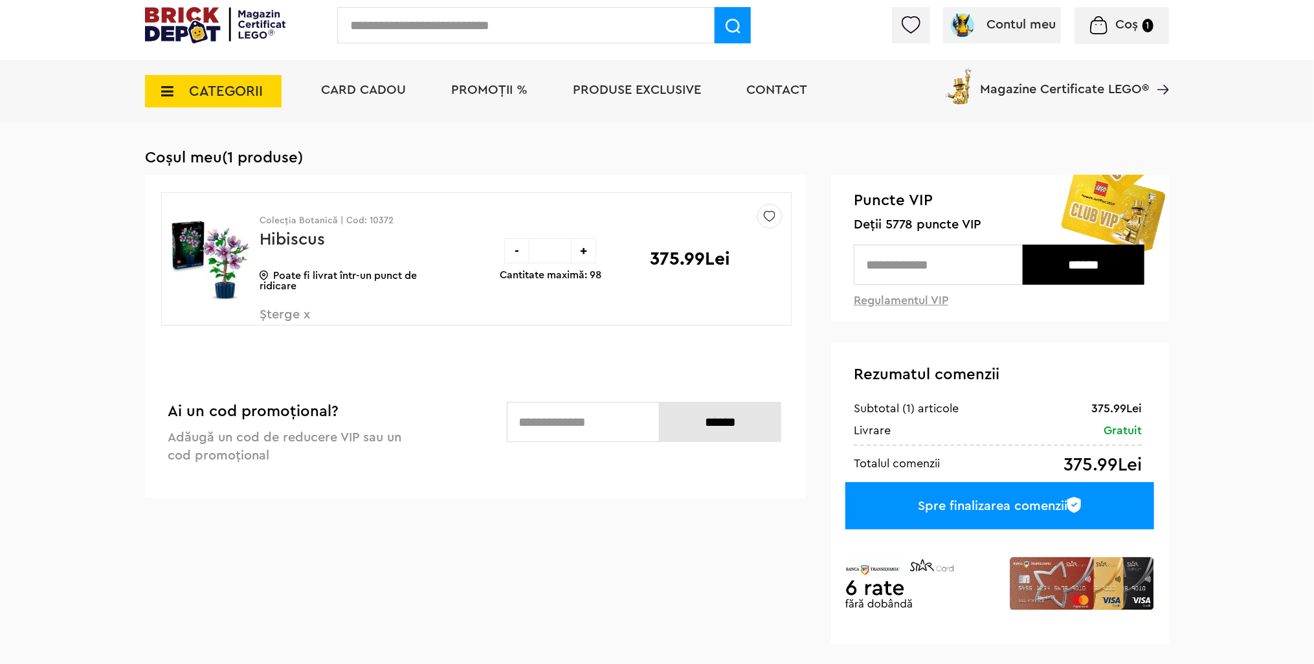 The width and height of the screenshot is (1314, 664). I want to click on a: Hibiscus, so click(292, 239).